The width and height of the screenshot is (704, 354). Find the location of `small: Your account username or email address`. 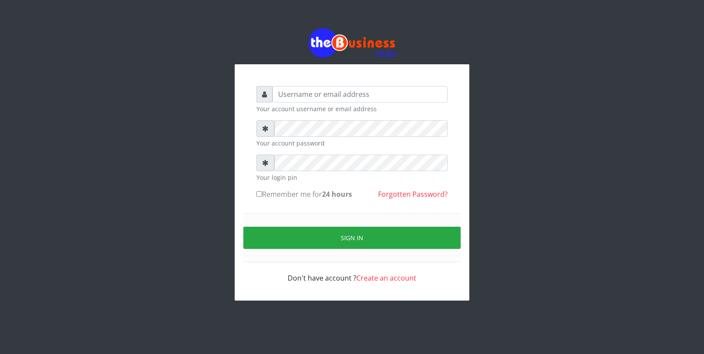

small: Your account username or email address is located at coordinates (352, 109).